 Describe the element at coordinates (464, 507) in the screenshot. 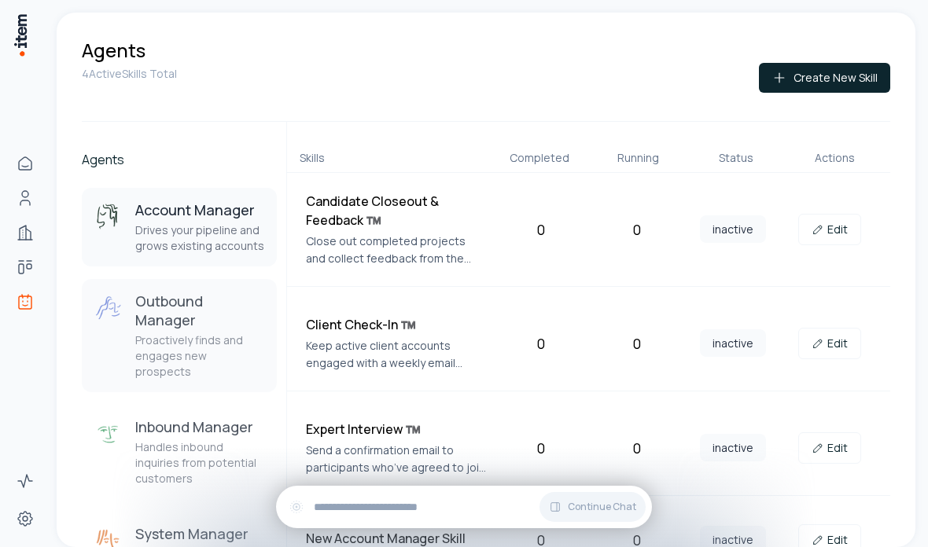

I see `div: Continue Chat` at that location.